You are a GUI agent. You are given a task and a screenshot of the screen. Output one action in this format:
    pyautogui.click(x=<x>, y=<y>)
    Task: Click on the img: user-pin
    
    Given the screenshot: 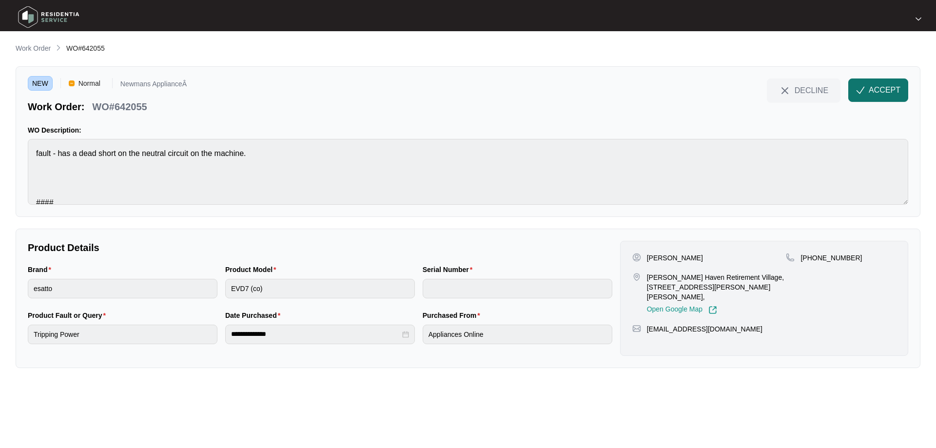 What is the action you would take?
    pyautogui.click(x=637, y=257)
    